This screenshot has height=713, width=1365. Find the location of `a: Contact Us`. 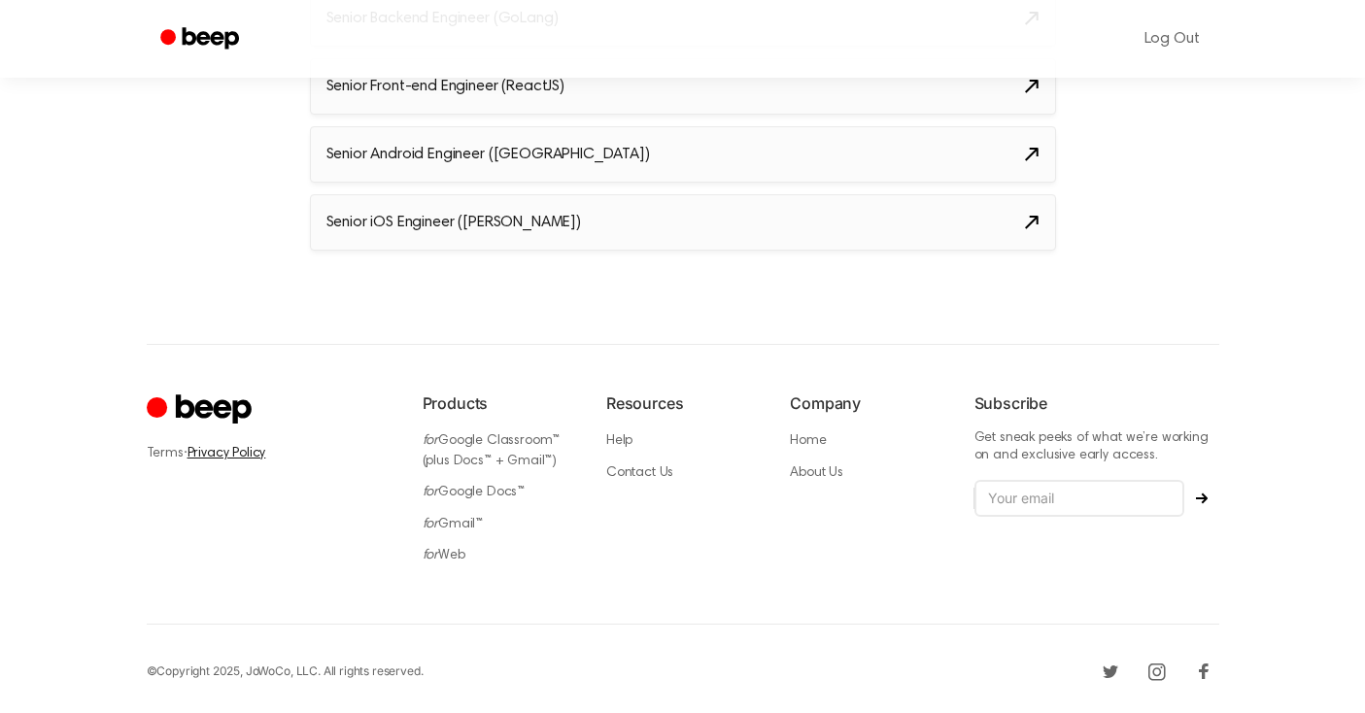

a: Contact Us is located at coordinates (639, 473).